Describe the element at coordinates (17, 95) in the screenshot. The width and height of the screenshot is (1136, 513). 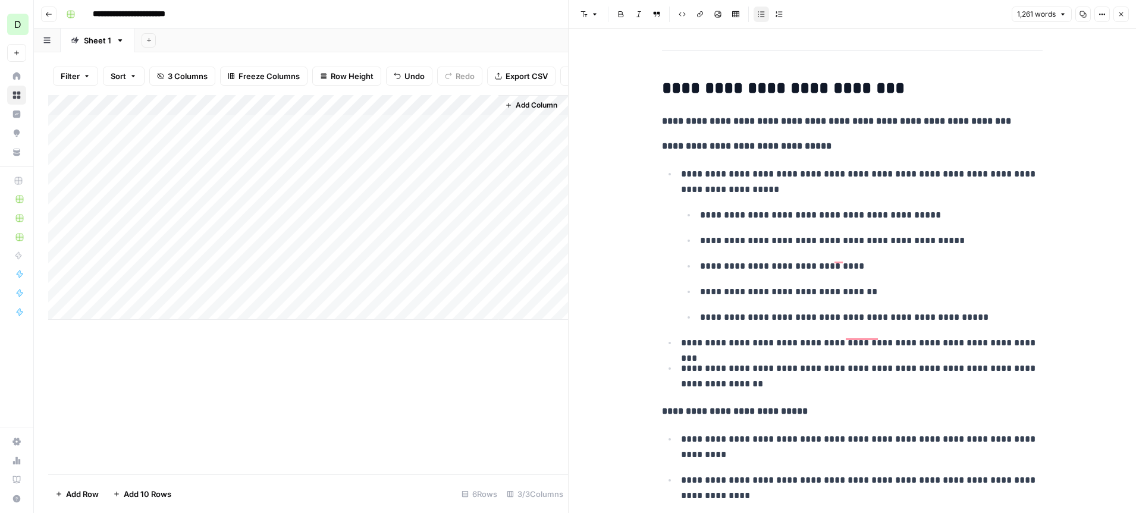
I see `a: Browse` at that location.